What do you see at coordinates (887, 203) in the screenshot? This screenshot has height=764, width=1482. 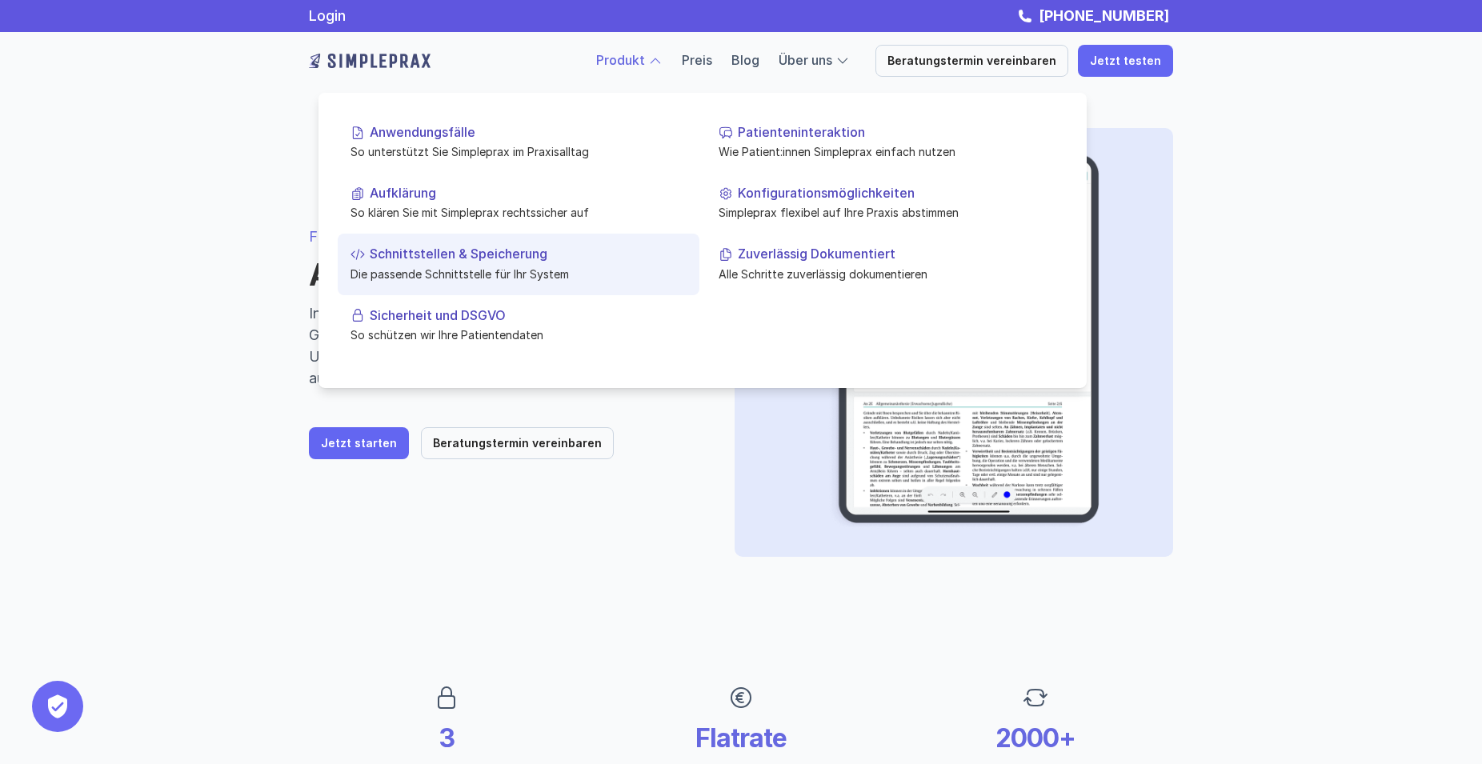 I see `a: KonfigurationsmöglichkeitenSimpleprax flexibel auf Ihre Praxis abstimmen` at bounding box center [887, 203].